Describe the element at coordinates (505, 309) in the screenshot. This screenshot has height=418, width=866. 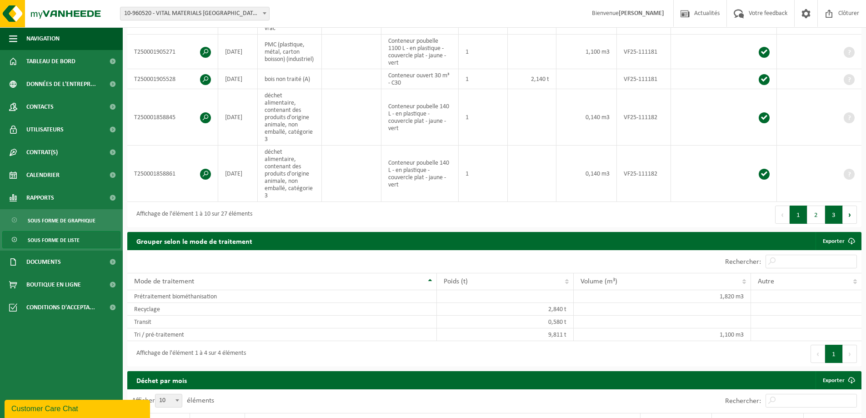
I see `td: 2,840 t` at that location.